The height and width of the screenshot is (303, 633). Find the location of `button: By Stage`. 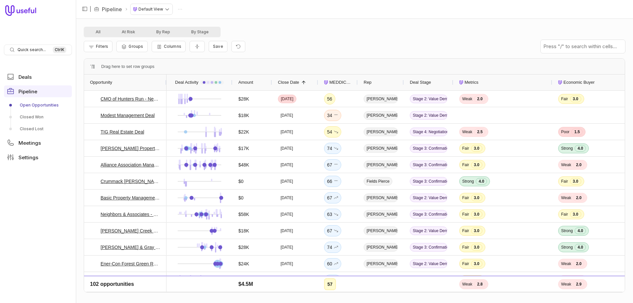

button: By Stage is located at coordinates (200, 32).